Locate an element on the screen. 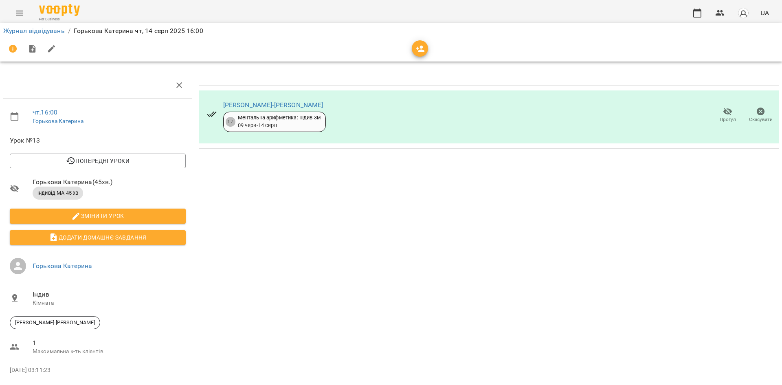  span: Змінити урок is located at coordinates (98, 216).